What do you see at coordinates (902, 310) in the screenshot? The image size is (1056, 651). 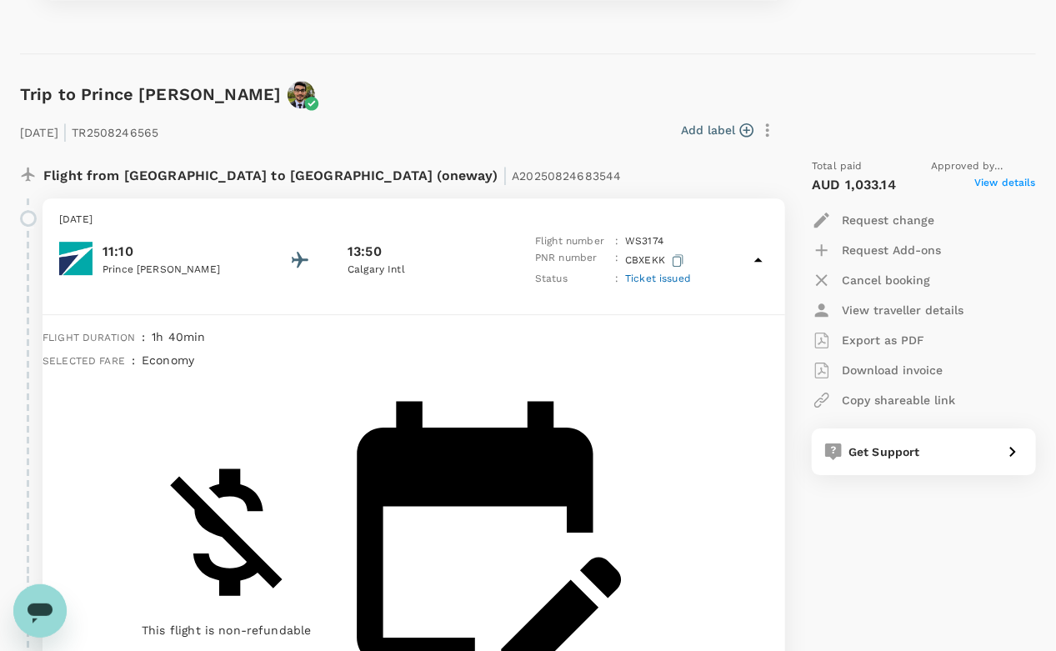 I see `p: View traveller details` at bounding box center [902, 310].